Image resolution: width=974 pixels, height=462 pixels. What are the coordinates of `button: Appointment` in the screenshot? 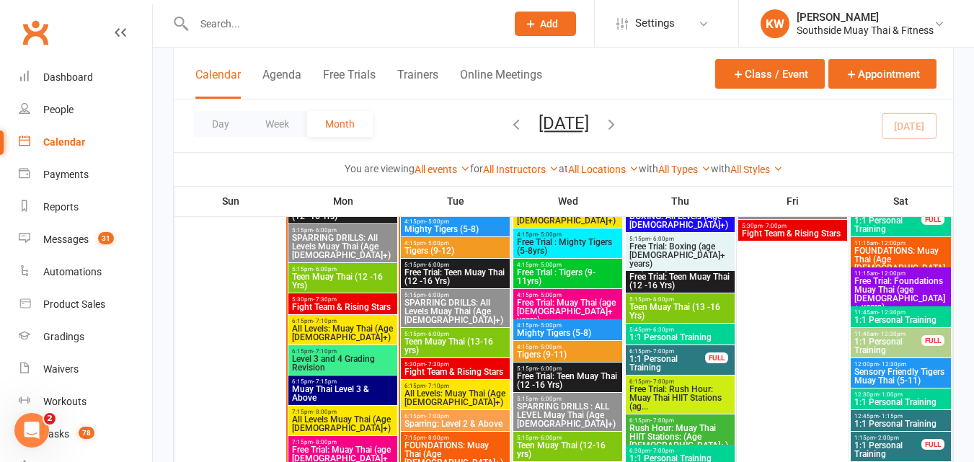 It's located at (882, 74).